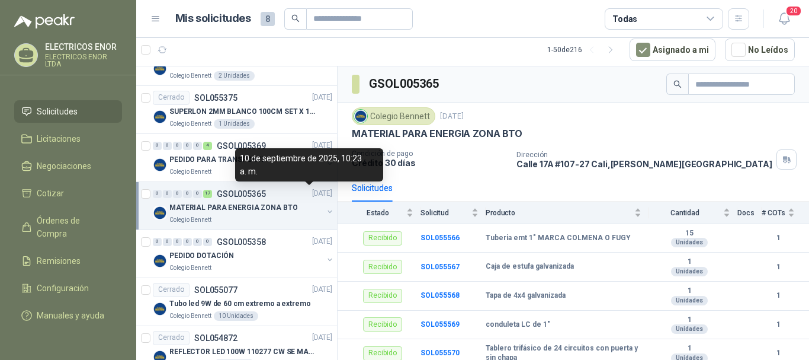 The image size is (809, 360). What do you see at coordinates (241, 242) in the screenshot?
I see `p: GSOL005358` at bounding box center [241, 242].